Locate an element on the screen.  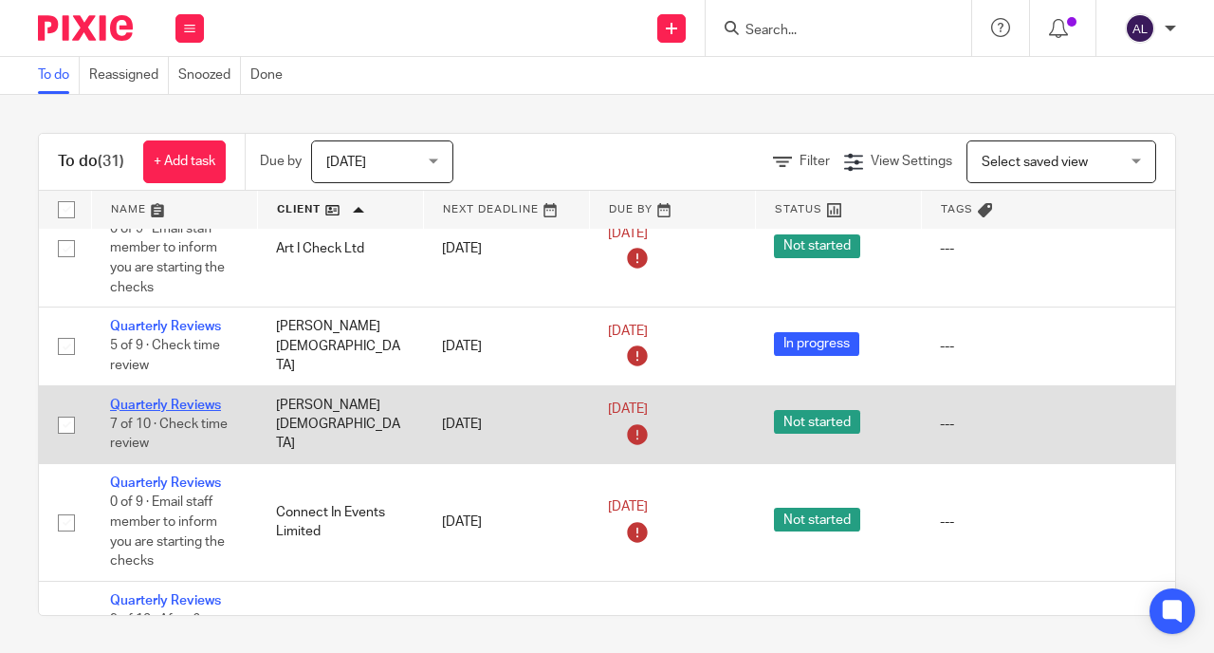
span: Tags is located at coordinates (957, 209).